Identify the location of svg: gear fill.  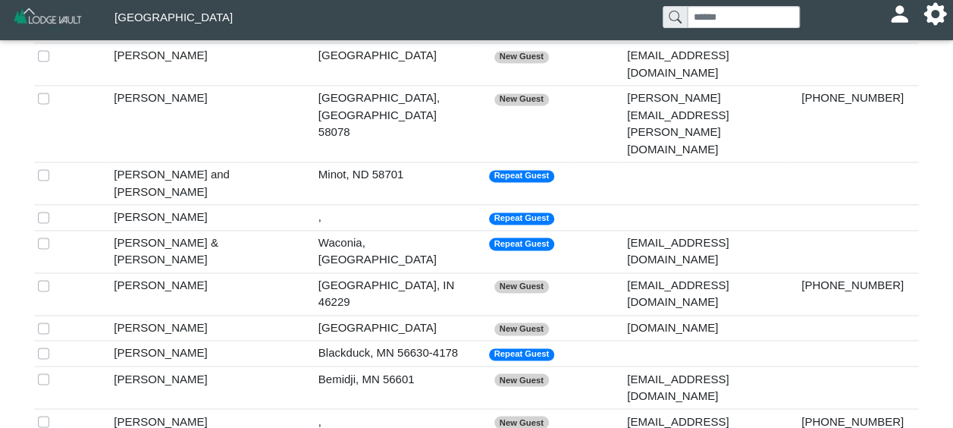
(935, 14).